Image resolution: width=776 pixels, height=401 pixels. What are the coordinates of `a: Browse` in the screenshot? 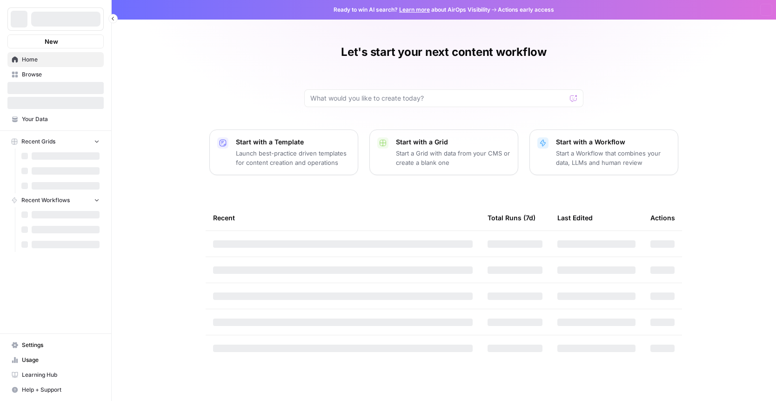 It's located at (55, 74).